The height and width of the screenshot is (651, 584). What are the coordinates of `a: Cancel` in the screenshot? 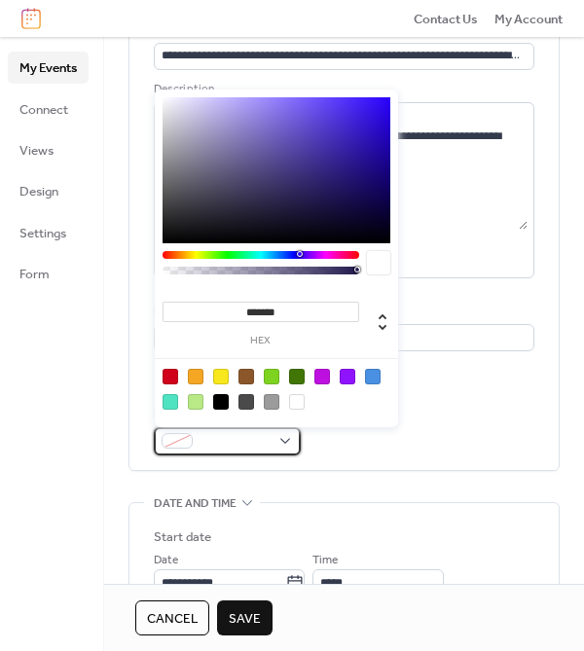 It's located at (172, 618).